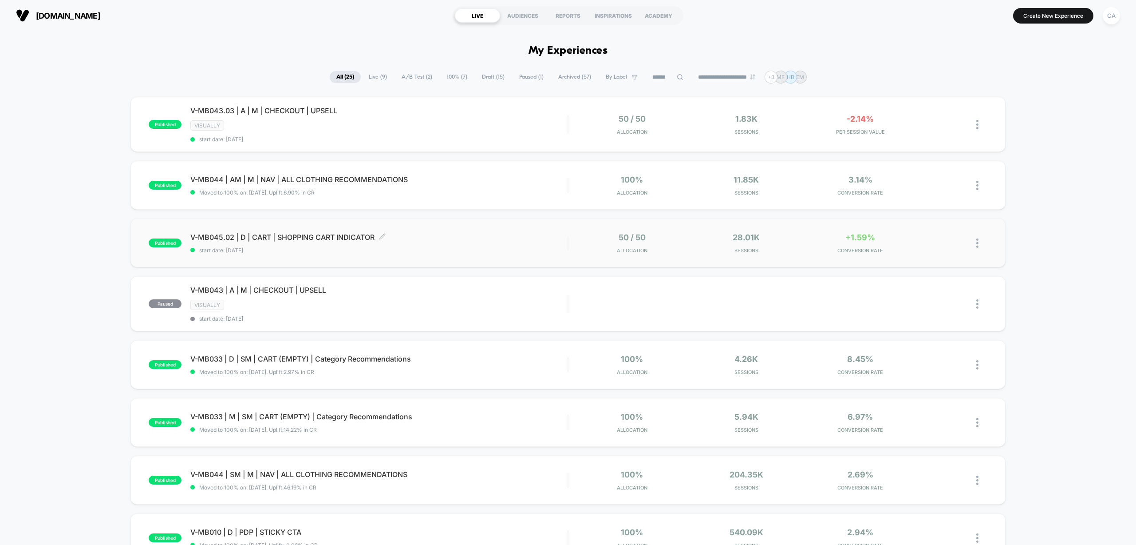  What do you see at coordinates (746, 118) in the screenshot?
I see `span: 1.83k` at bounding box center [746, 118].